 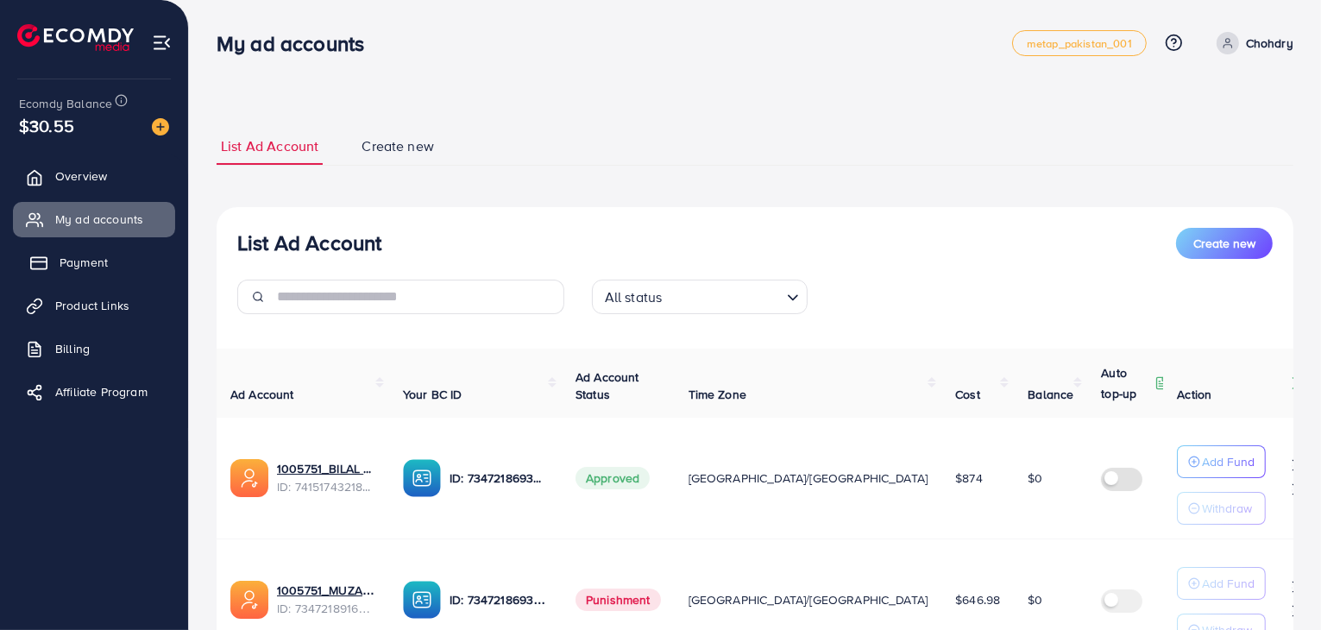 I want to click on button: Withdraw, so click(x=1222, y=508).